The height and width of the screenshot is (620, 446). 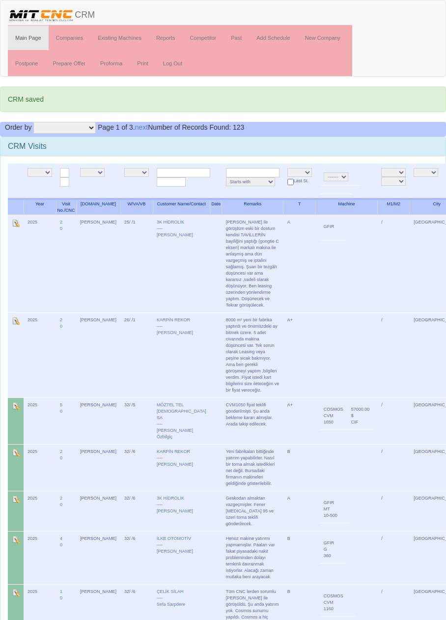 What do you see at coordinates (299, 181) in the screenshot?
I see `td: Last St.` at bounding box center [299, 181].